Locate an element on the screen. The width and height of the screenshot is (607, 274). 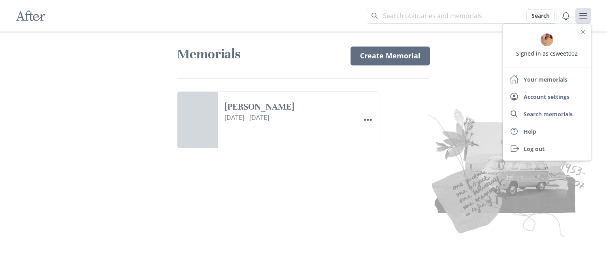
button: Close is located at coordinates (583, 32).